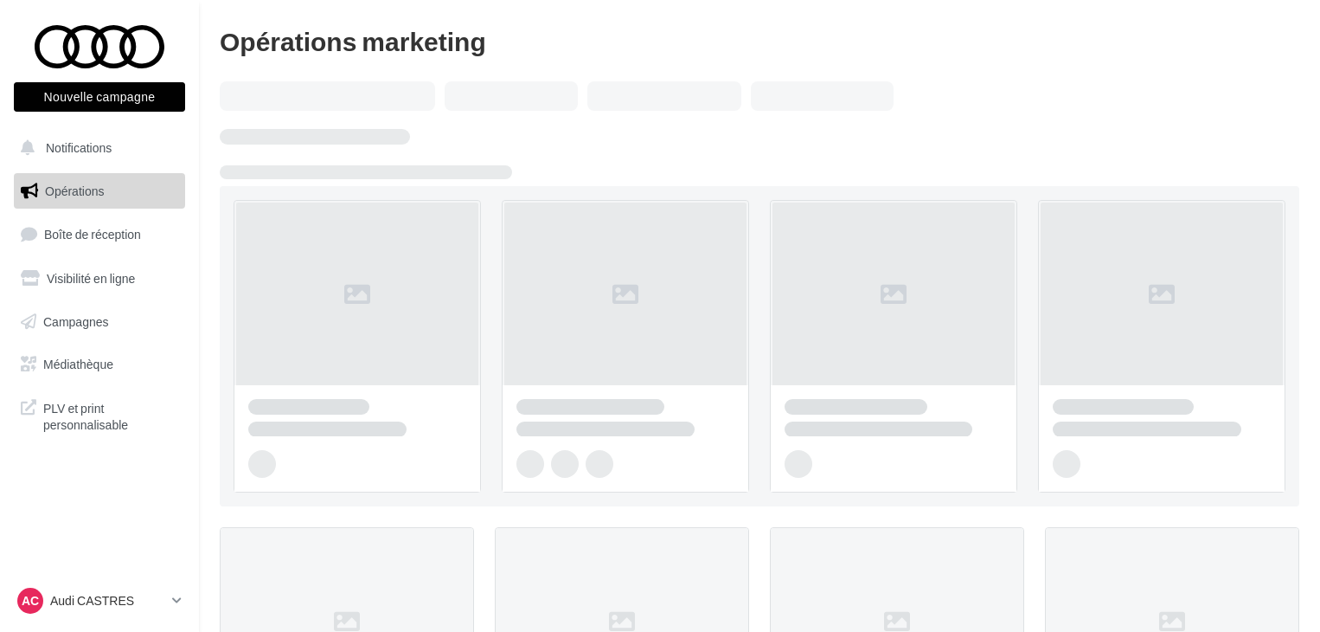  Describe the element at coordinates (99, 414) in the screenshot. I see `a: PLV et print personnalisable` at that location.